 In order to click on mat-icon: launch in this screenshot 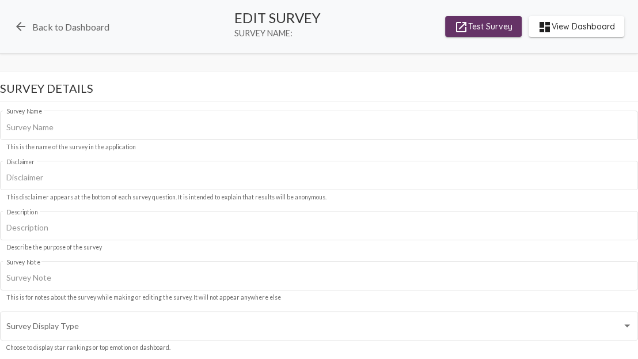, I will do `click(461, 27)`.